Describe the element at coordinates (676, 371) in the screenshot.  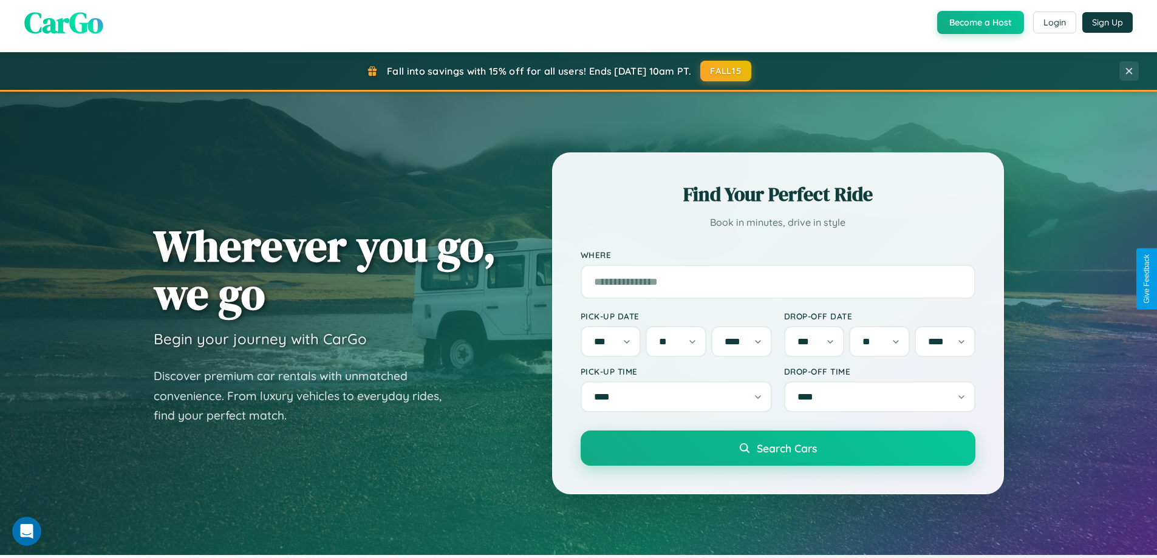
I see `label: Pick-up Time` at that location.